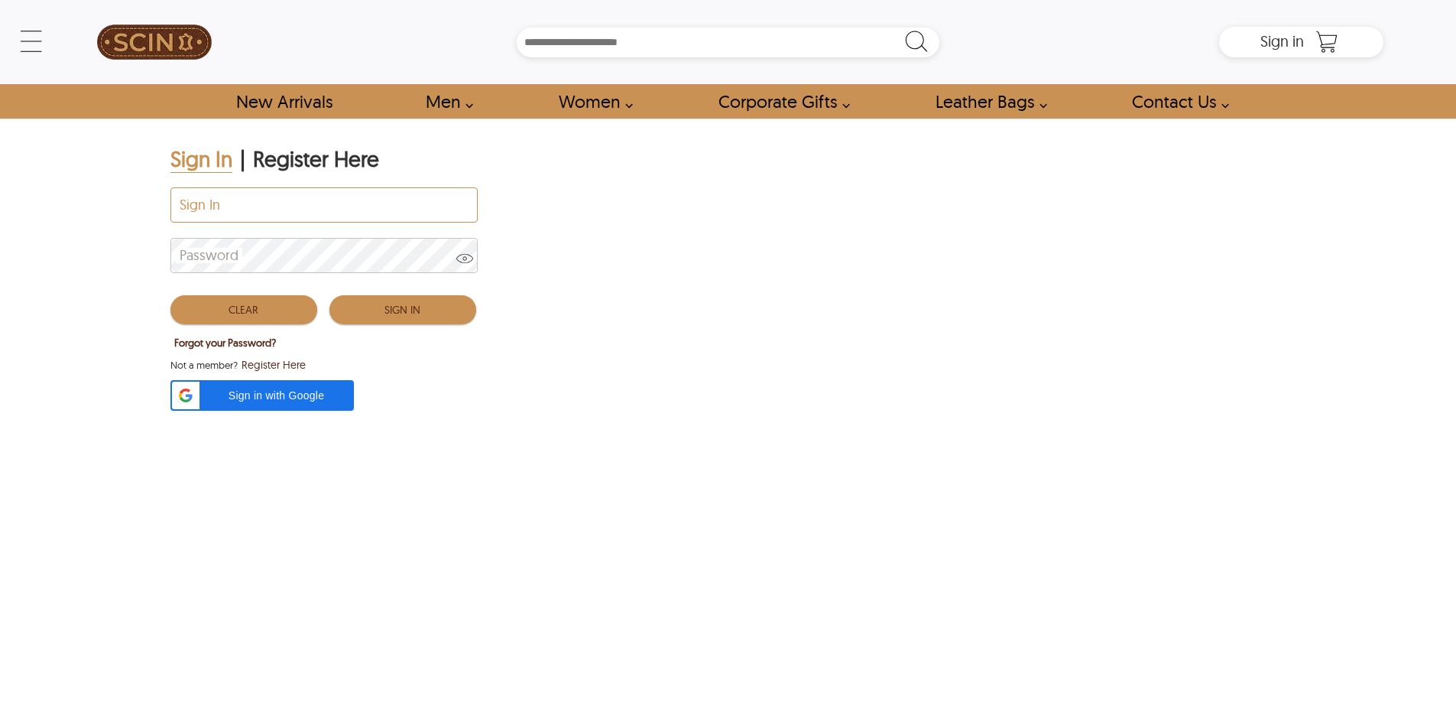 This screenshot has height=703, width=1456. Describe the element at coordinates (225, 343) in the screenshot. I see `button: Forgot your Password?` at that location.